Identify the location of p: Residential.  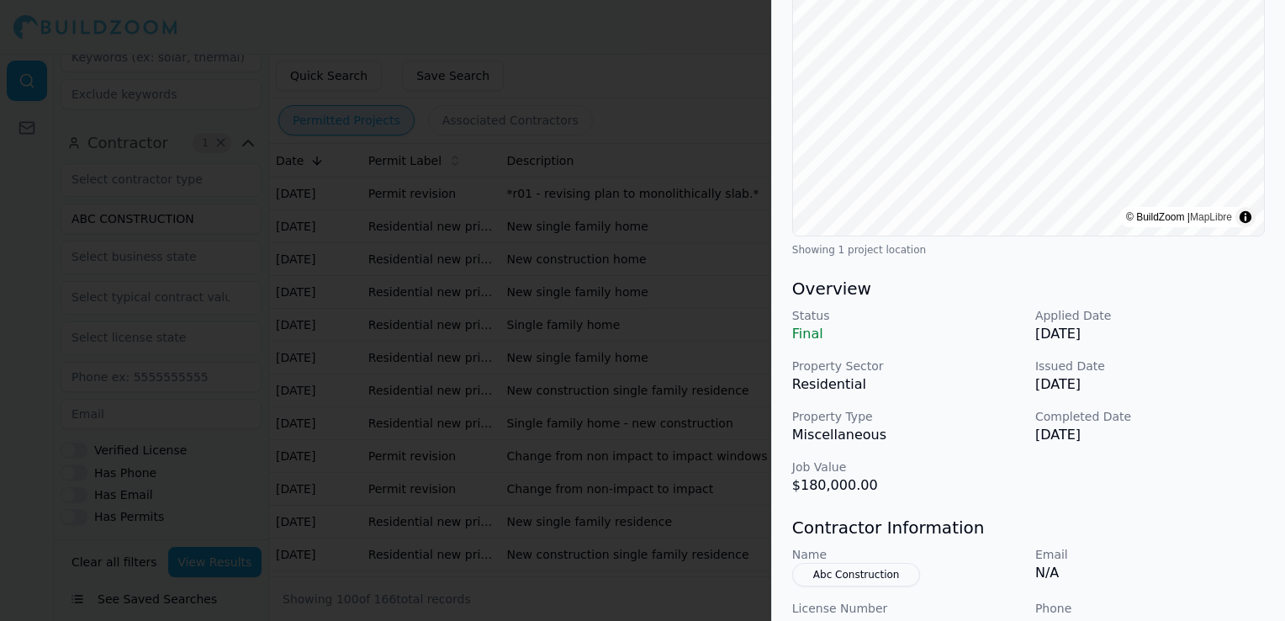
(907, 384).